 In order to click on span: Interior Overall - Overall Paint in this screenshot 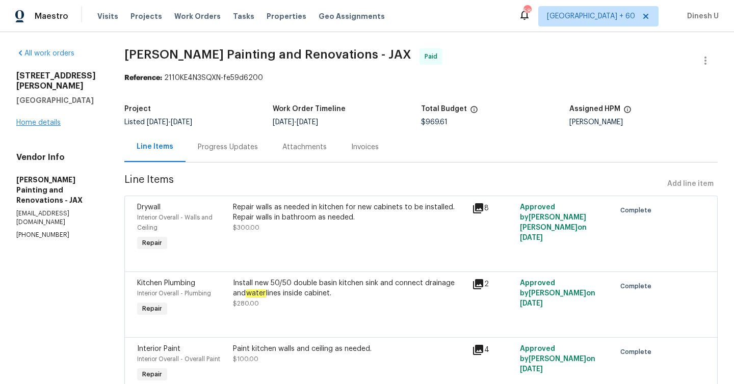, I will do `click(178, 359)`.